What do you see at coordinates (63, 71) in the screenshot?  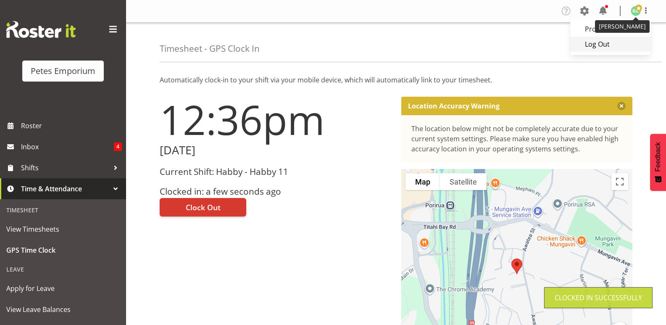 I see `div: Petes Emporium` at bounding box center [63, 71].